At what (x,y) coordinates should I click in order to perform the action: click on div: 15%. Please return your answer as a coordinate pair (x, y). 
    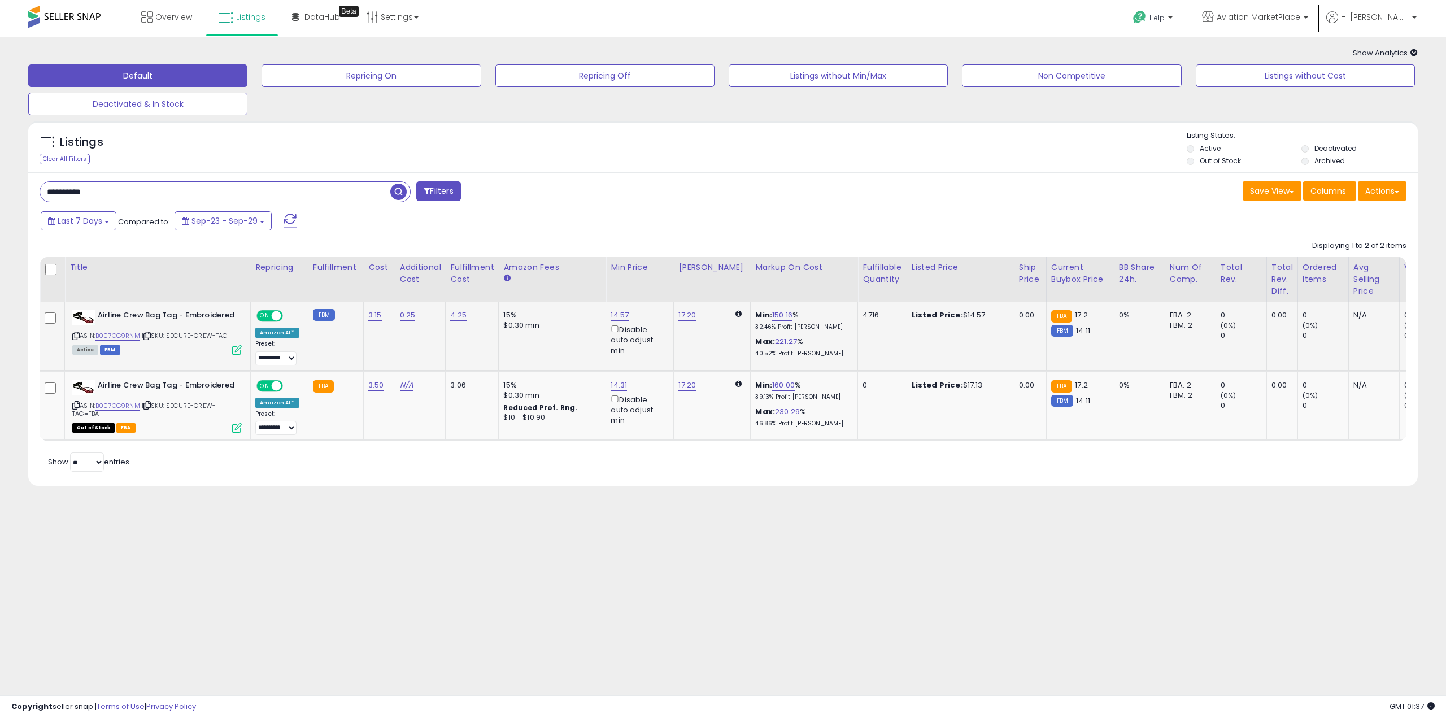
    Looking at the image, I should click on (550, 385).